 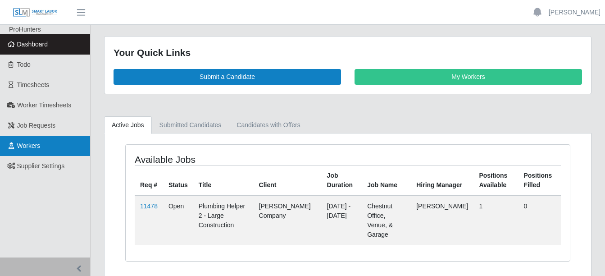 I want to click on th: Client, so click(x=287, y=180).